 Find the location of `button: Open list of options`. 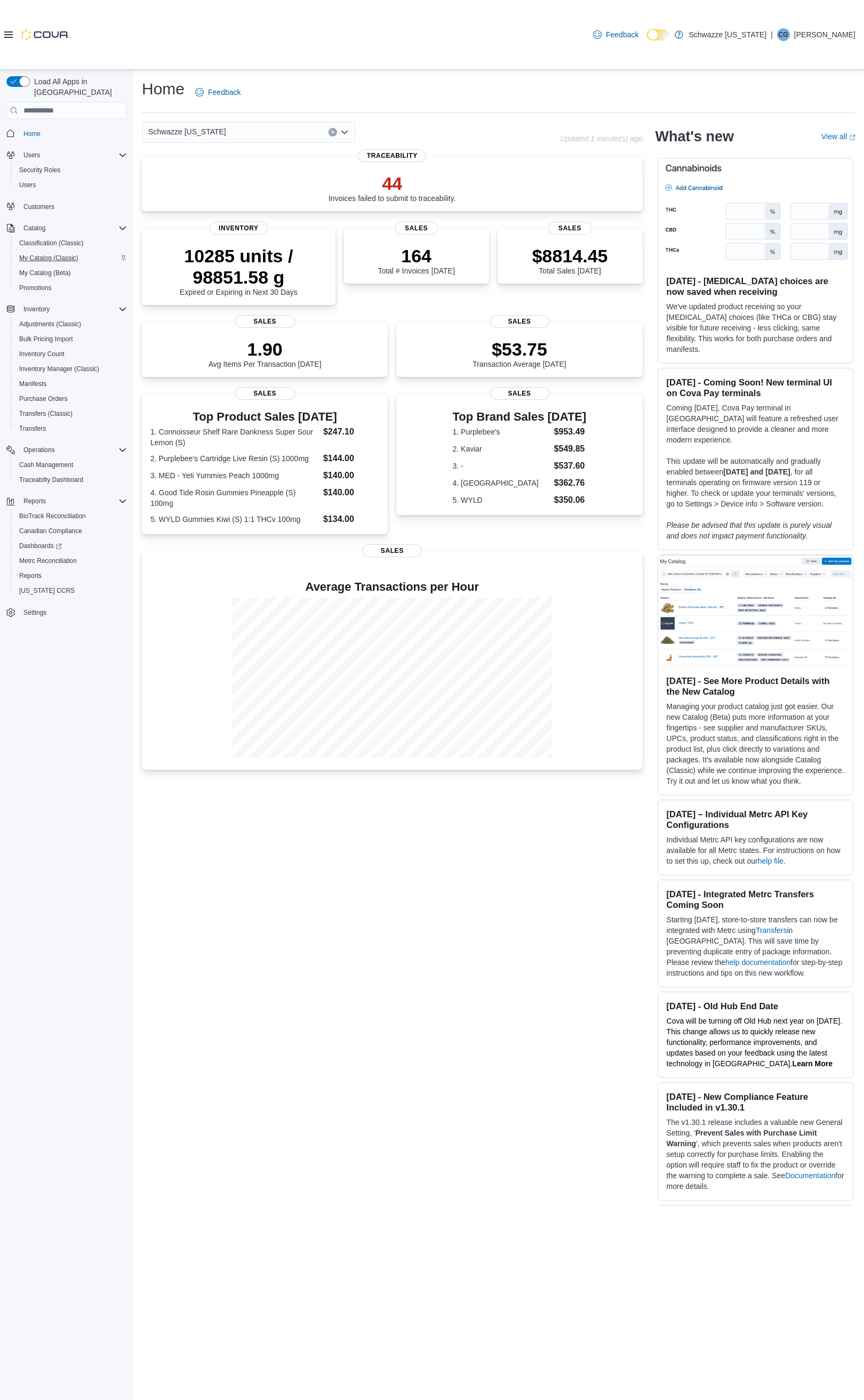

button: Open list of options is located at coordinates (344, 133).